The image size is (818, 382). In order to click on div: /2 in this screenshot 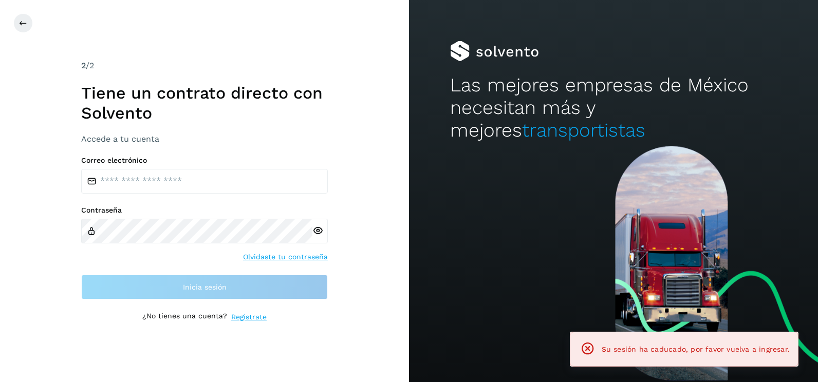, I will do `click(204, 66)`.